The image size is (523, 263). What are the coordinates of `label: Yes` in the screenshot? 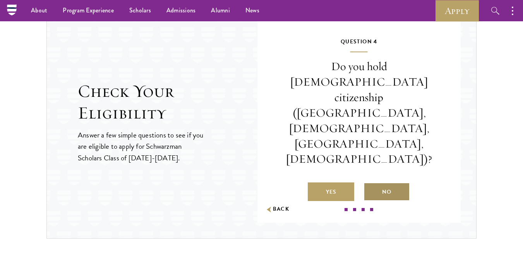 It's located at (331, 192).